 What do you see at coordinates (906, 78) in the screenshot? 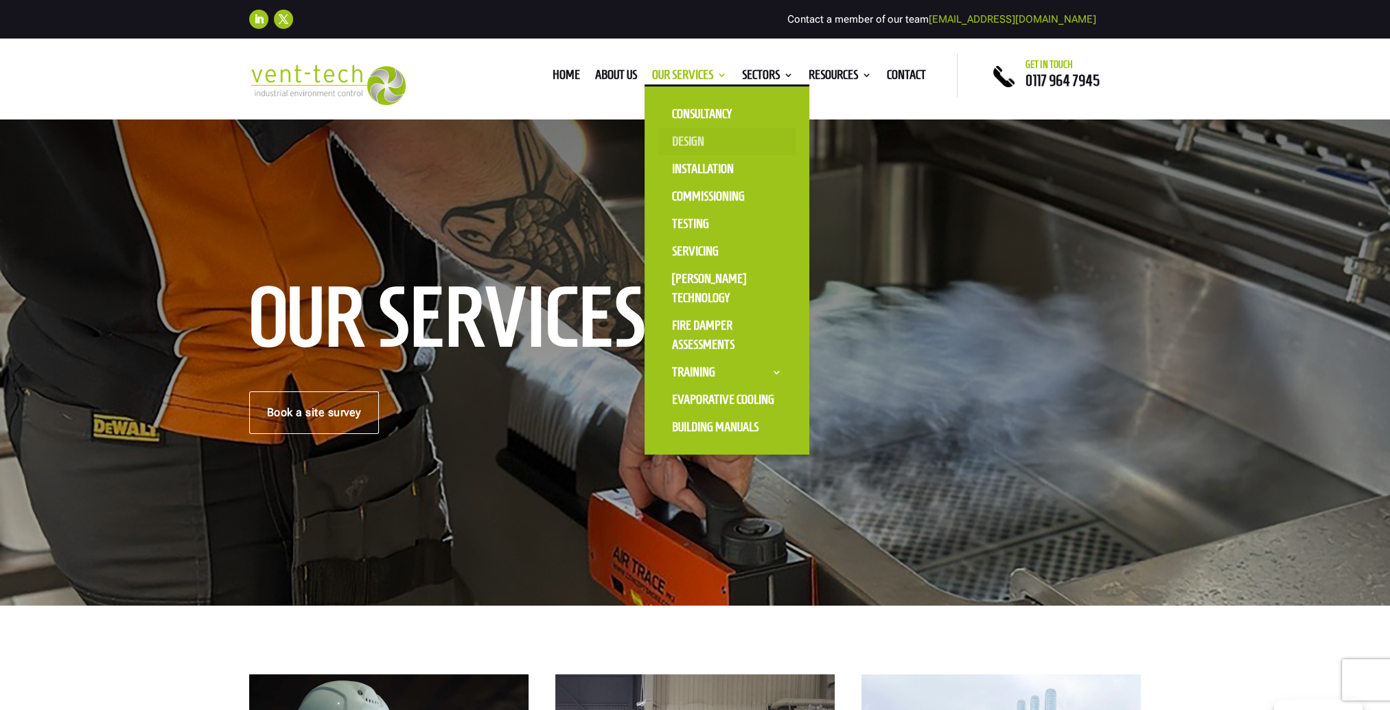
I see `a: Contact` at bounding box center [906, 78].